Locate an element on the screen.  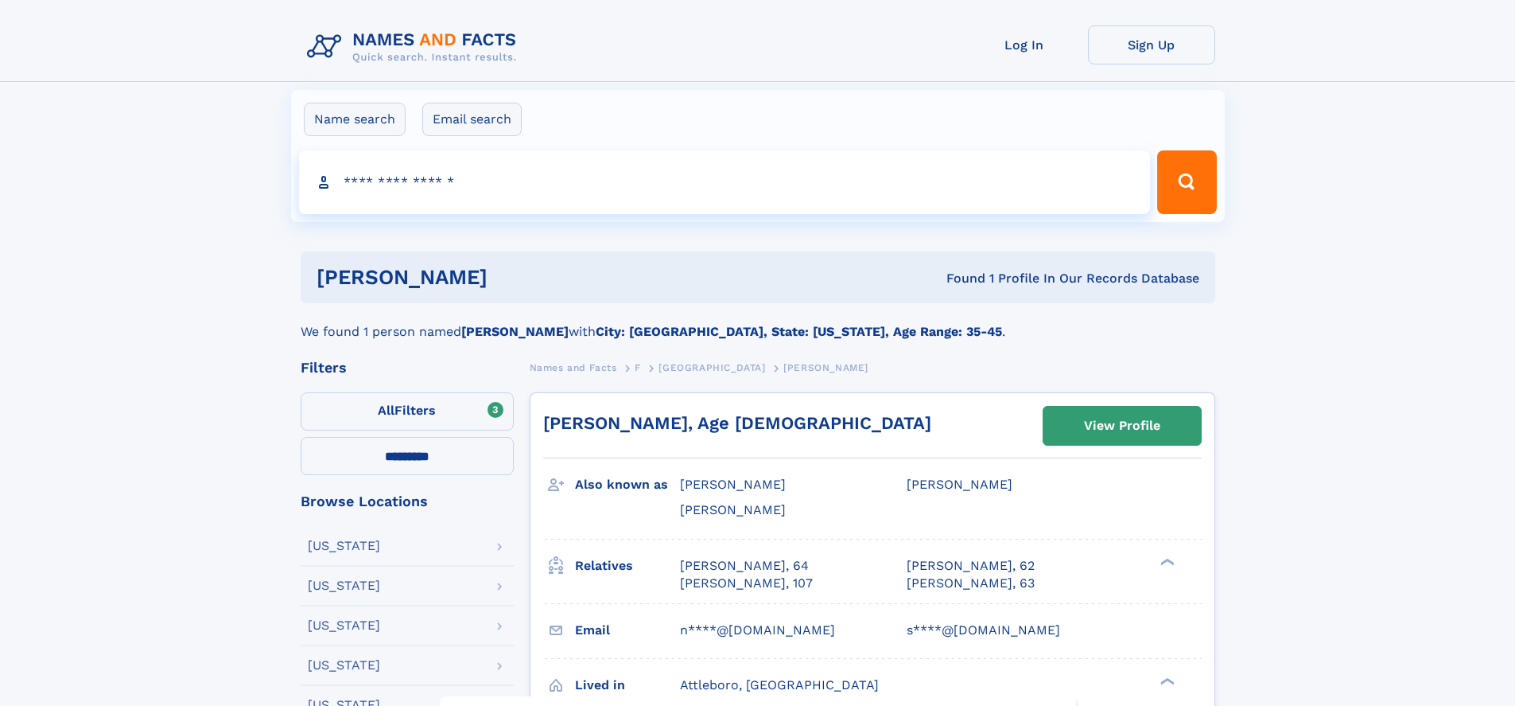
input: search input is located at coordinates (725, 182).